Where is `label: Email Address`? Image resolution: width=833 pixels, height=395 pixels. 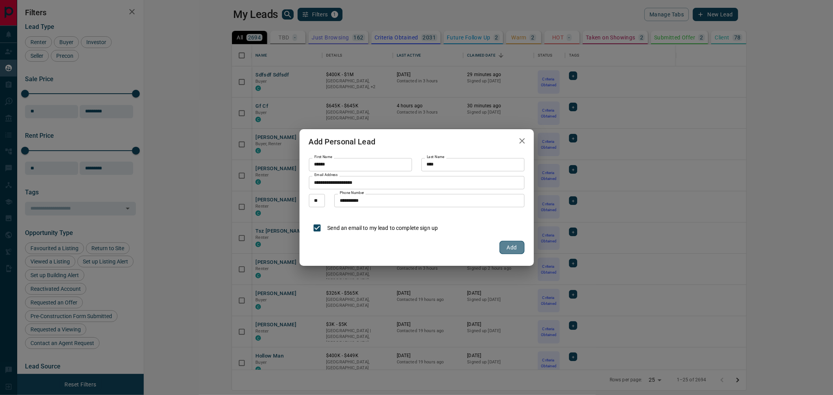
label: Email Address is located at coordinates (326, 175).